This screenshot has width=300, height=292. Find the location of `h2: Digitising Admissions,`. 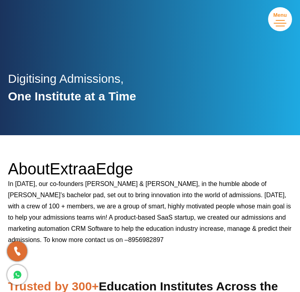

h2: Digitising Admissions, is located at coordinates (72, 90).